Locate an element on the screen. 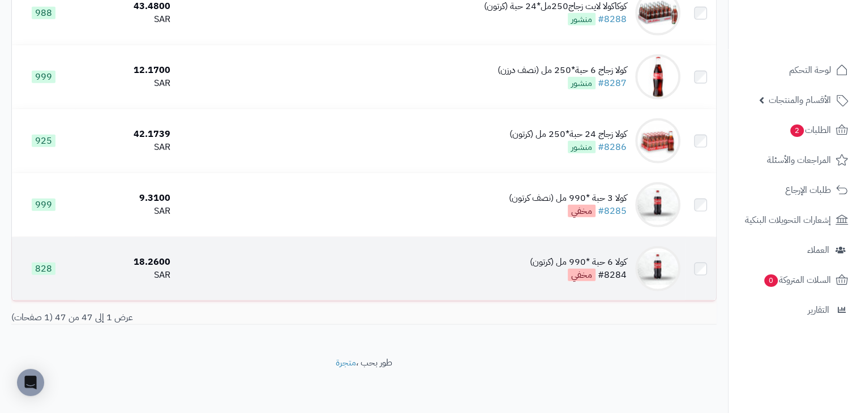 This screenshot has height=413, width=861. a: طلبات الإرجاع is located at coordinates (795, 190).